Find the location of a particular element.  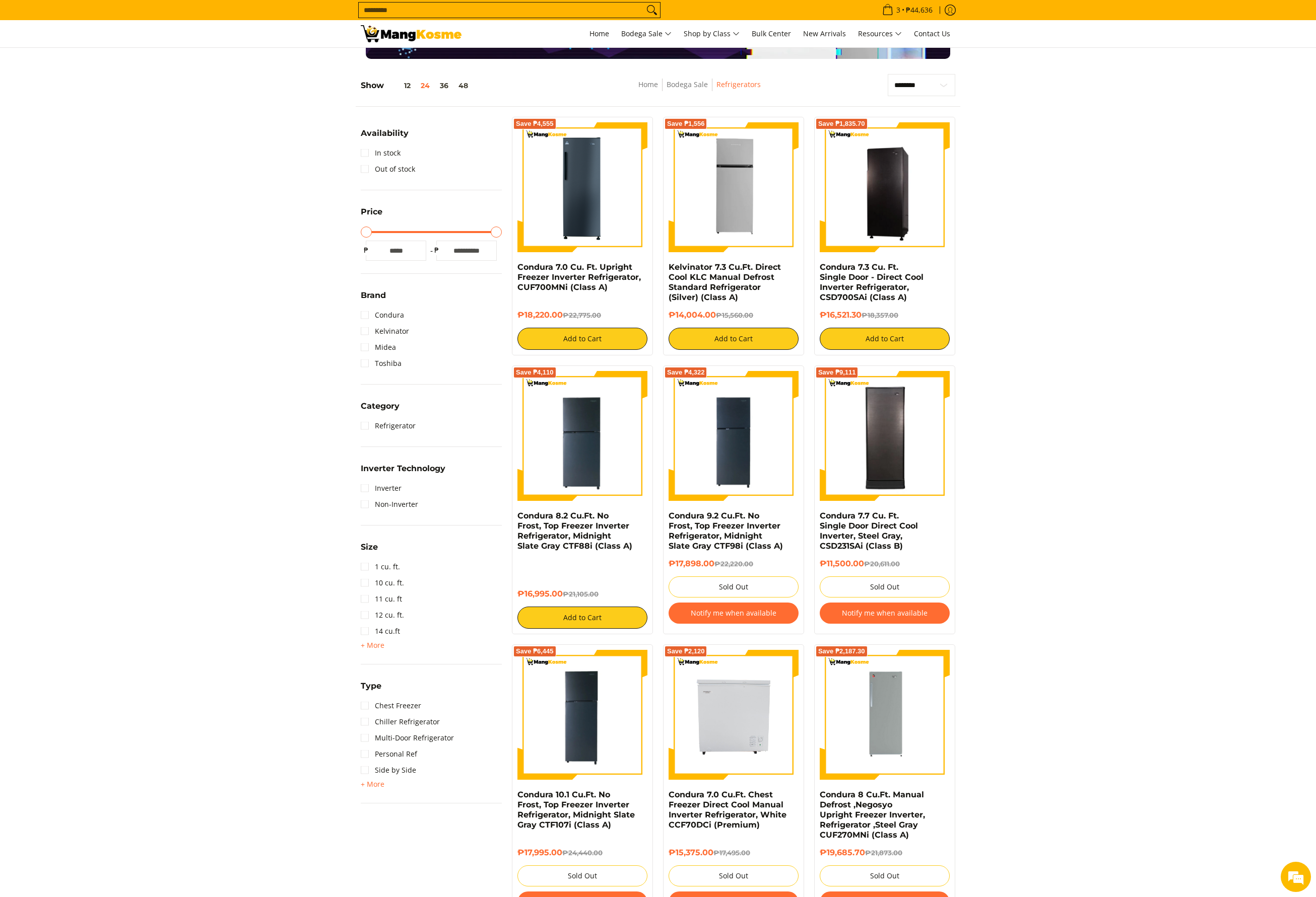

span: Size is located at coordinates (369, 547).